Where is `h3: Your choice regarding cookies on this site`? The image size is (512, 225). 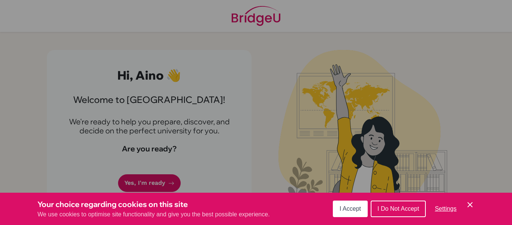
h3: Your choice regarding cookies on this site is located at coordinates (154, 204).